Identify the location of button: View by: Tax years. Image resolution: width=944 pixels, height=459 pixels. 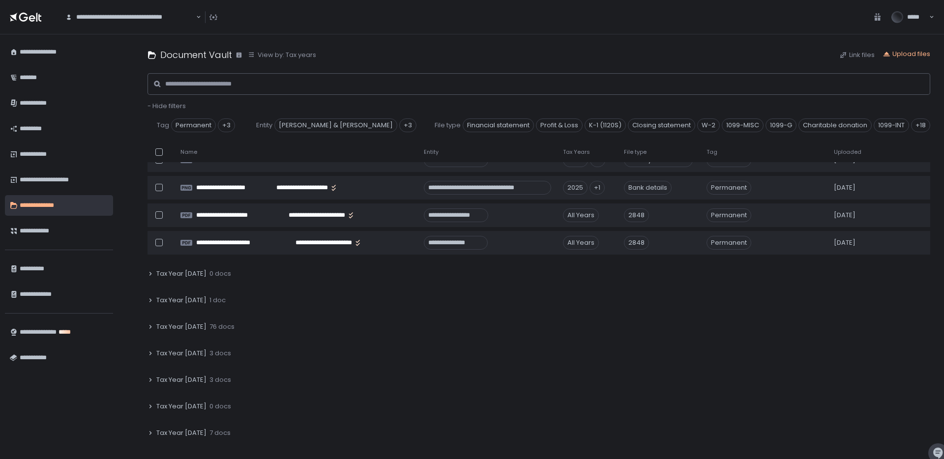
(282, 55).